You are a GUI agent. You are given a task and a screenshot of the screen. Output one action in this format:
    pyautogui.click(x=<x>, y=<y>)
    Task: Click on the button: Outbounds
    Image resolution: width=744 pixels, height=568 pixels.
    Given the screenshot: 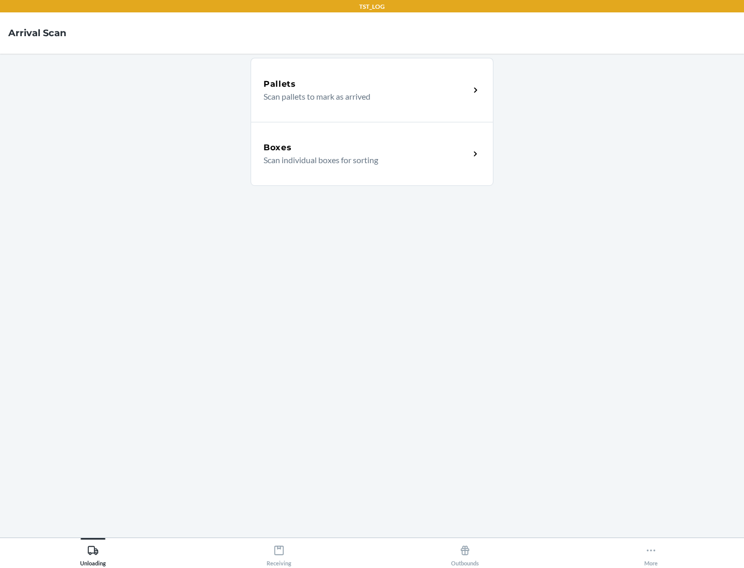 What is the action you would take?
    pyautogui.click(x=465, y=552)
    